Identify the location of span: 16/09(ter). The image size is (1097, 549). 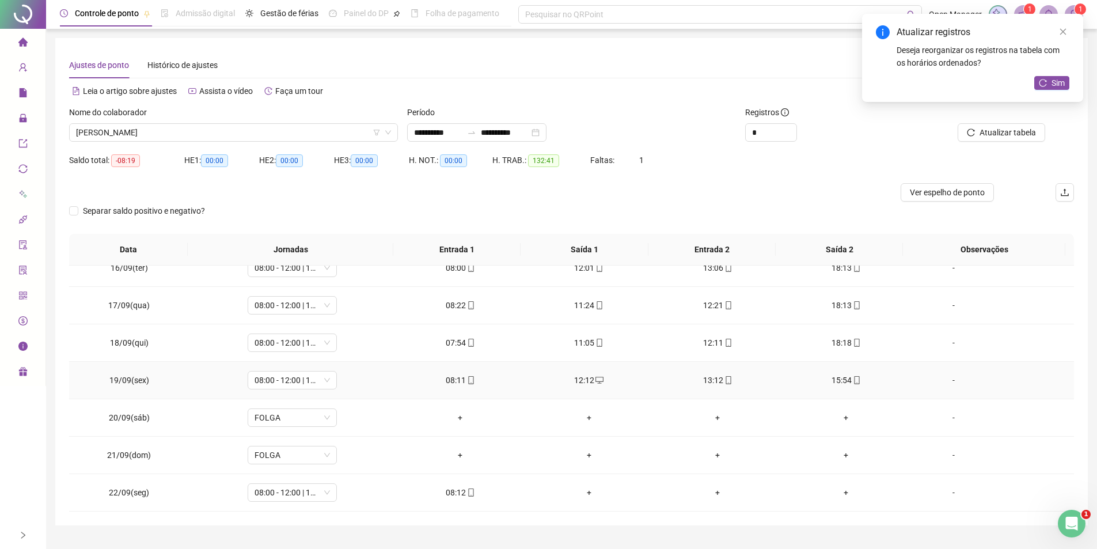
(129, 268).